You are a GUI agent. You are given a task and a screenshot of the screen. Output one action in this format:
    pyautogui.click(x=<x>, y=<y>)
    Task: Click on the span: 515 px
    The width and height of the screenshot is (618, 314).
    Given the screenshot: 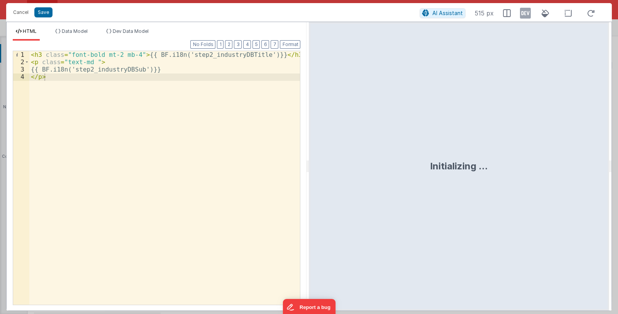 What is the action you would take?
    pyautogui.click(x=484, y=13)
    